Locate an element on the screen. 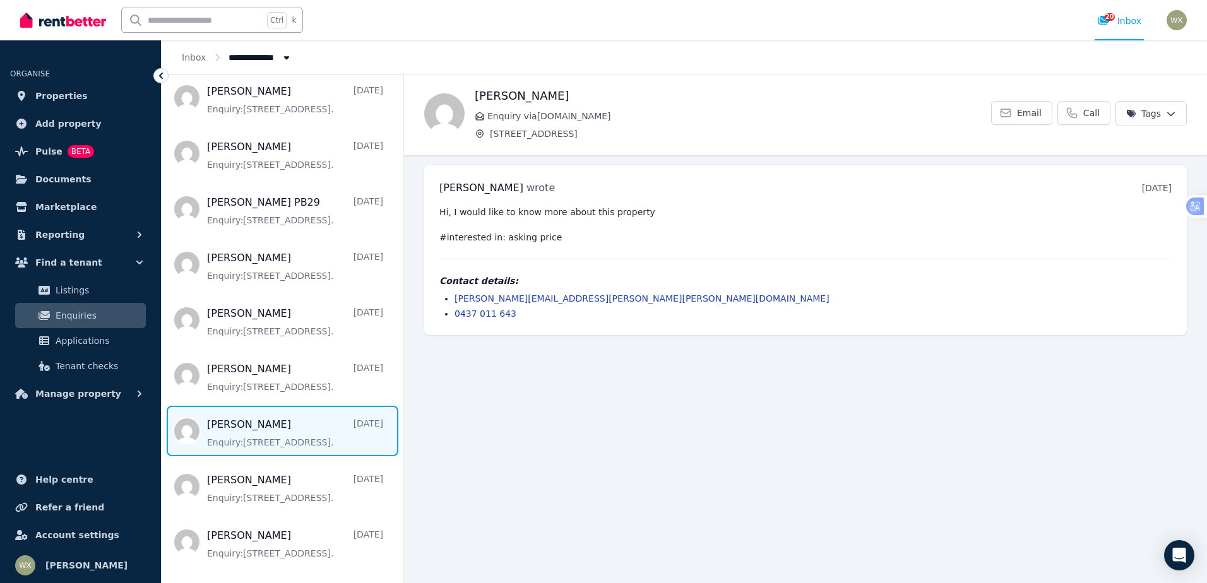 This screenshot has width=1207, height=583. nav: Breadcrumb is located at coordinates (237, 57).